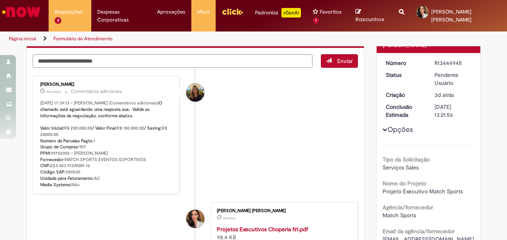 This screenshot has width=507, height=240. Describe the element at coordinates (203, 12) in the screenshot. I see `span: More` at that location.